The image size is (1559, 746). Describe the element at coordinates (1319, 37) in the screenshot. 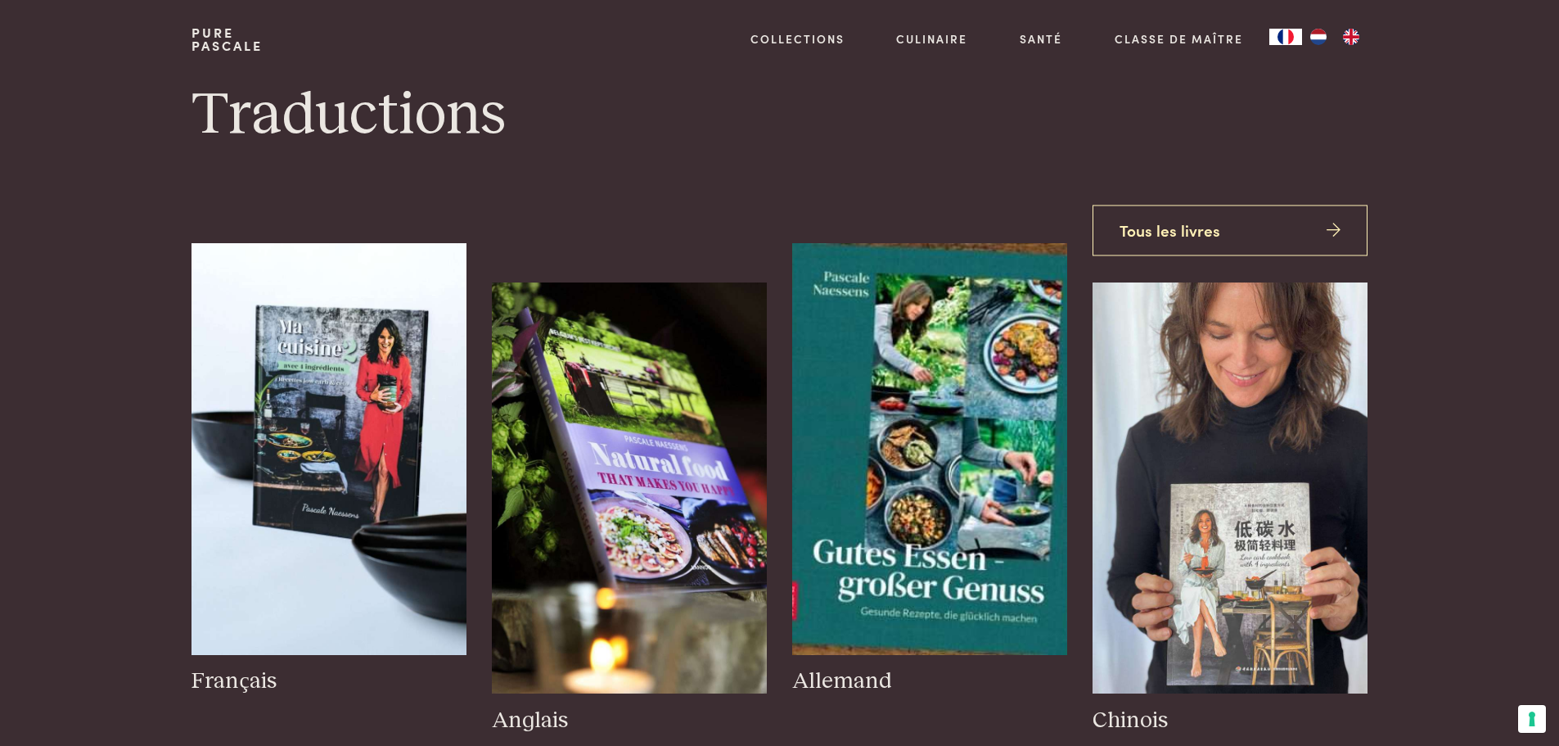

I see `a: NL` at that location.